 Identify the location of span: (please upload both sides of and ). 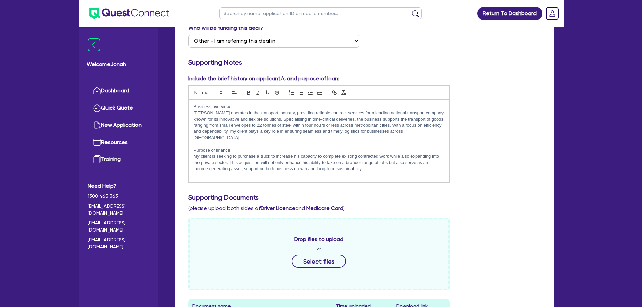
(267, 208).